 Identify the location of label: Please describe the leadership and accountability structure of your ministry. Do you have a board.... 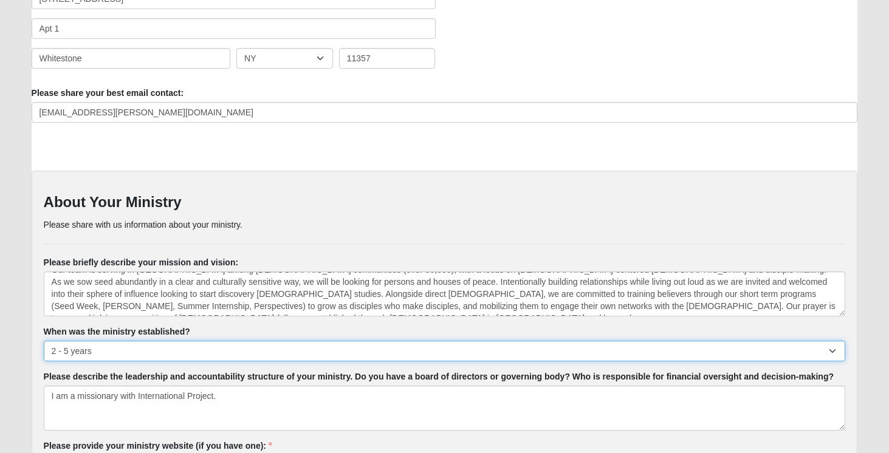
(439, 377).